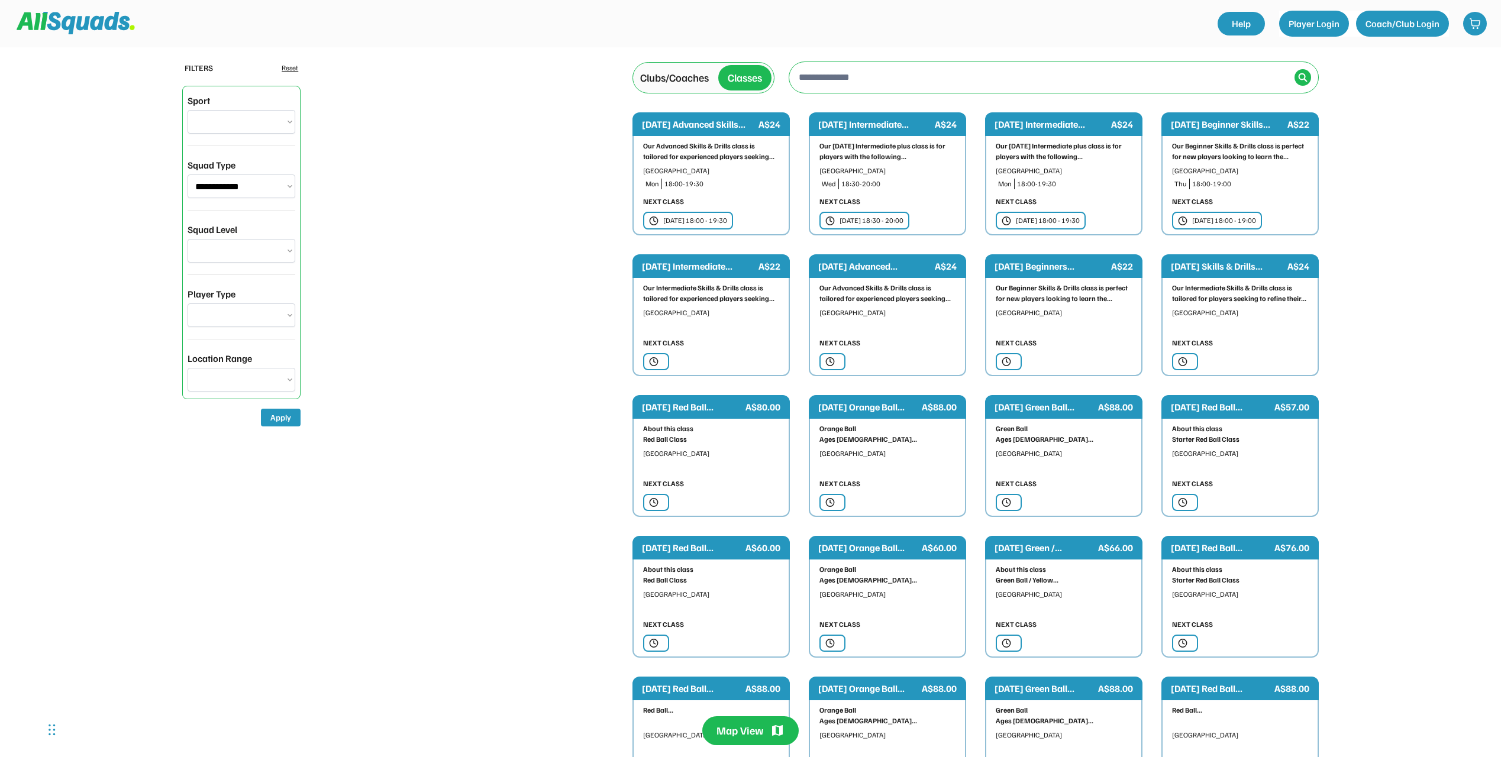 The height and width of the screenshot is (757, 1501). I want to click on div: Clubs/Coaches, so click(675, 78).